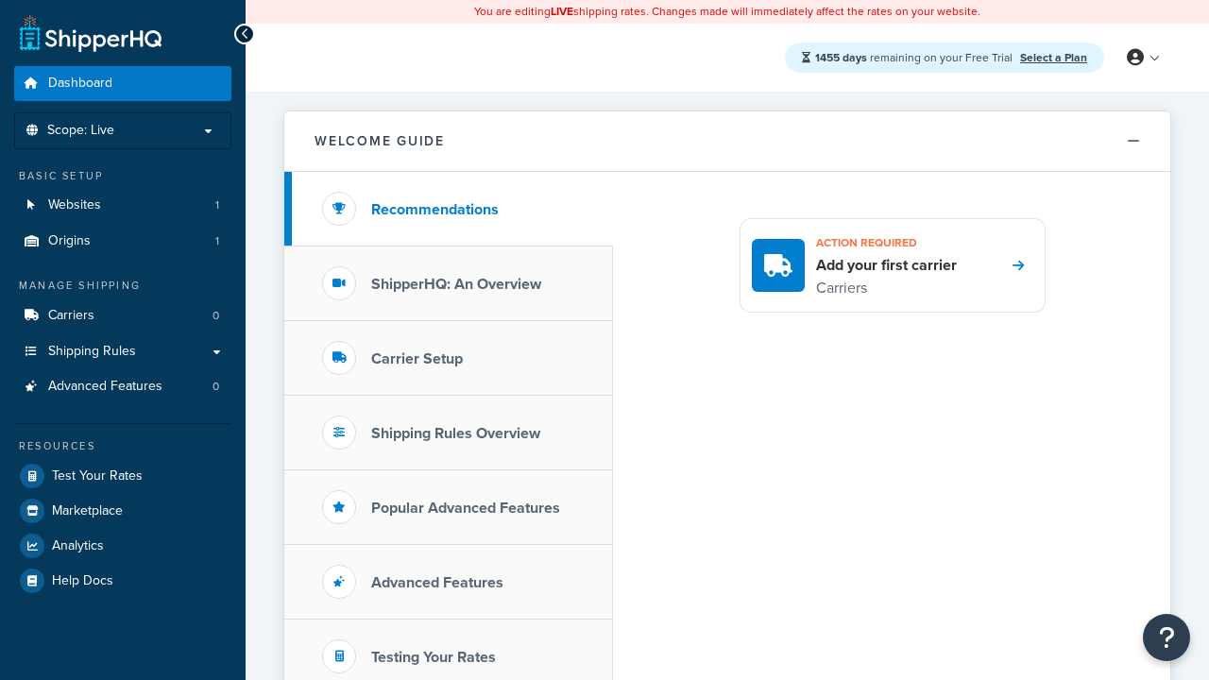  What do you see at coordinates (1166, 637) in the screenshot?
I see `button: Open Resource Center` at bounding box center [1166, 637].